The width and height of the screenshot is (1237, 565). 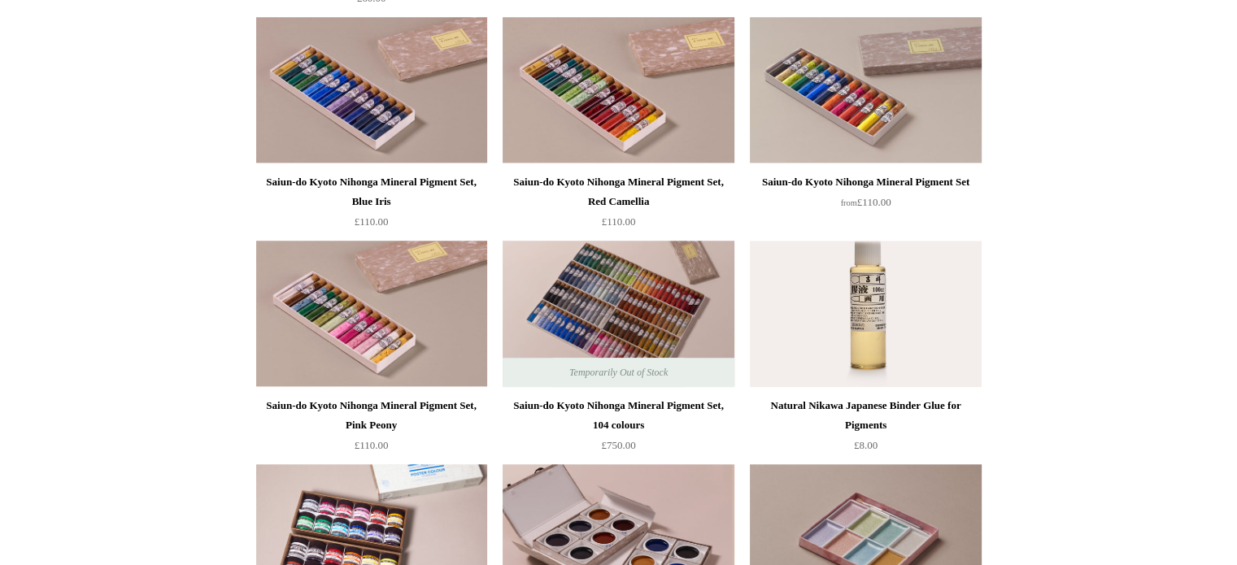 I want to click on div: Saiun-do Kyoto Nihonga Mineral Pigment Set, Pink Peony, so click(x=372, y=416).